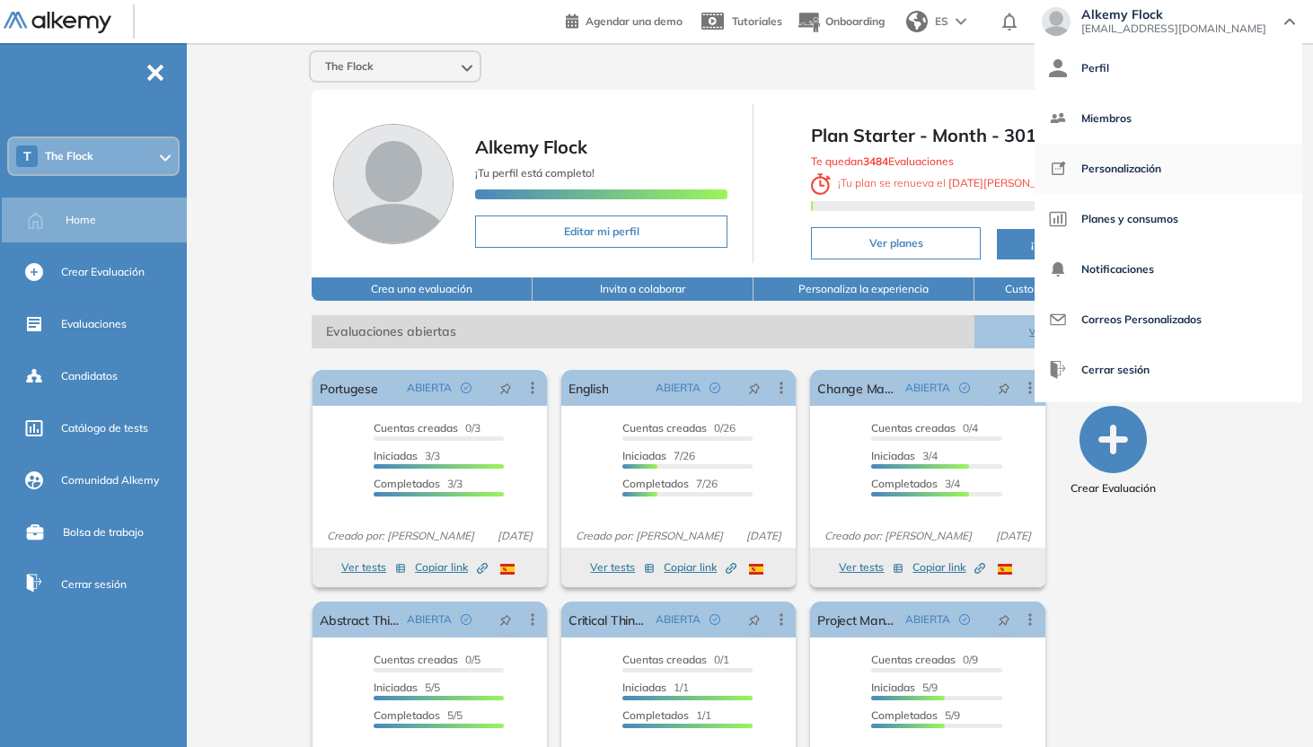 This screenshot has height=747, width=1313. I want to click on button: Personaliza la experiencia, so click(864, 289).